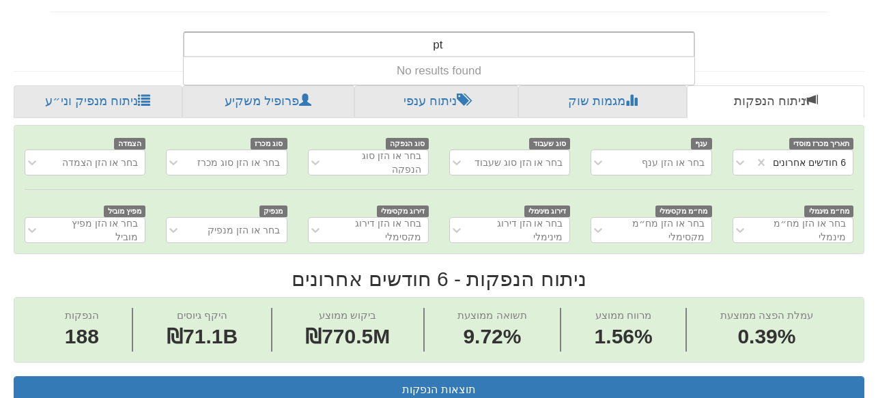 The width and height of the screenshot is (878, 398). What do you see at coordinates (407, 143) in the screenshot?
I see `span: סוג הנפקה` at bounding box center [407, 143].